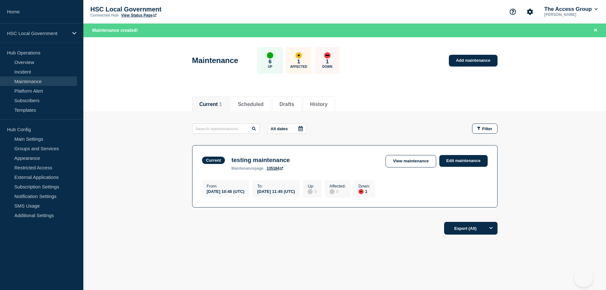 The height and width of the screenshot is (290, 606). Describe the element at coordinates (364, 191) in the screenshot. I see `div: 1` at that location.